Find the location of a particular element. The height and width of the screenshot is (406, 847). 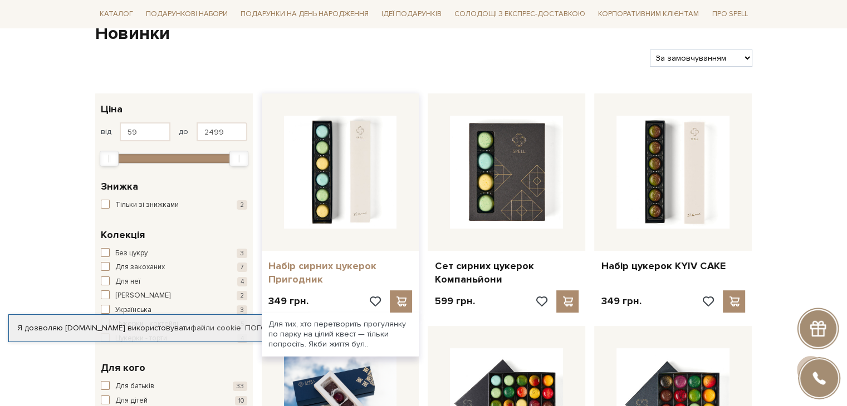

span: Подарункові набори is located at coordinates (186, 14).